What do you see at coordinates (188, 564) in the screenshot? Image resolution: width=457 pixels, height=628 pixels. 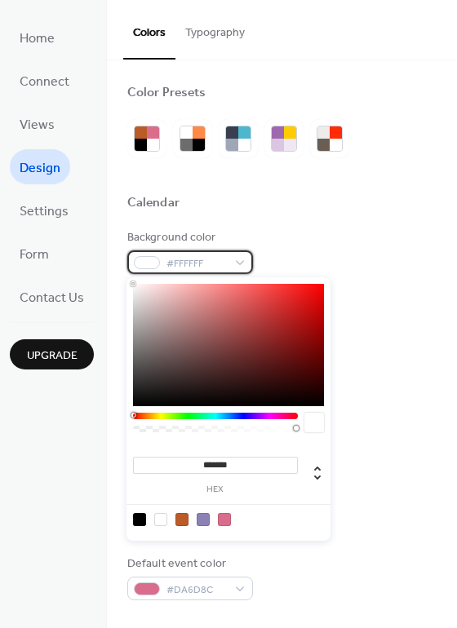 I see `div: Default event color` at bounding box center [188, 564].